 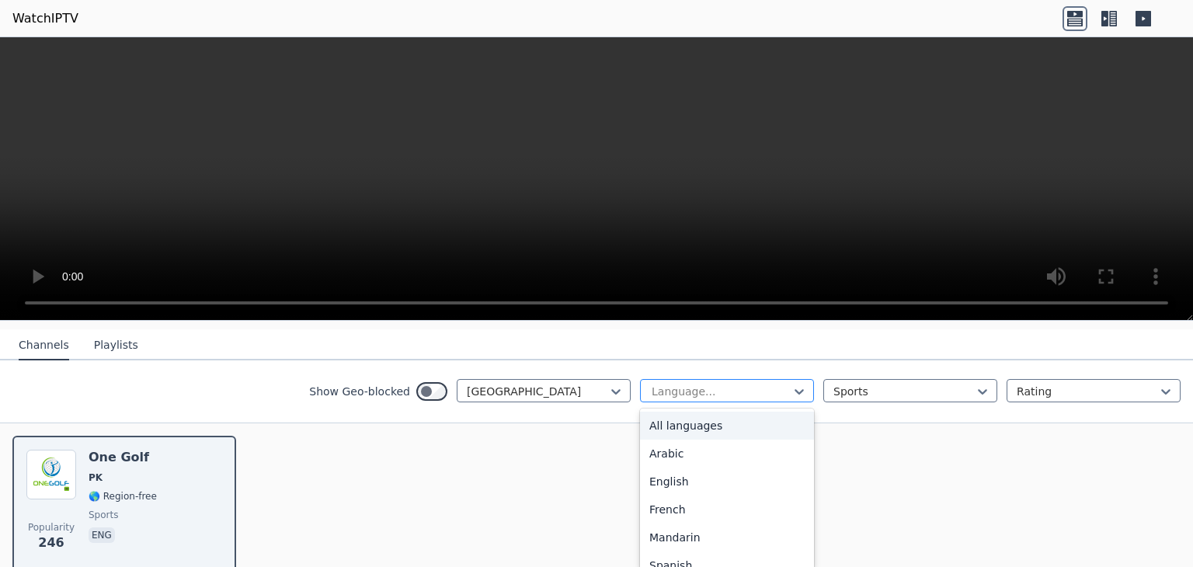 I want to click on div: All languages, so click(x=727, y=426).